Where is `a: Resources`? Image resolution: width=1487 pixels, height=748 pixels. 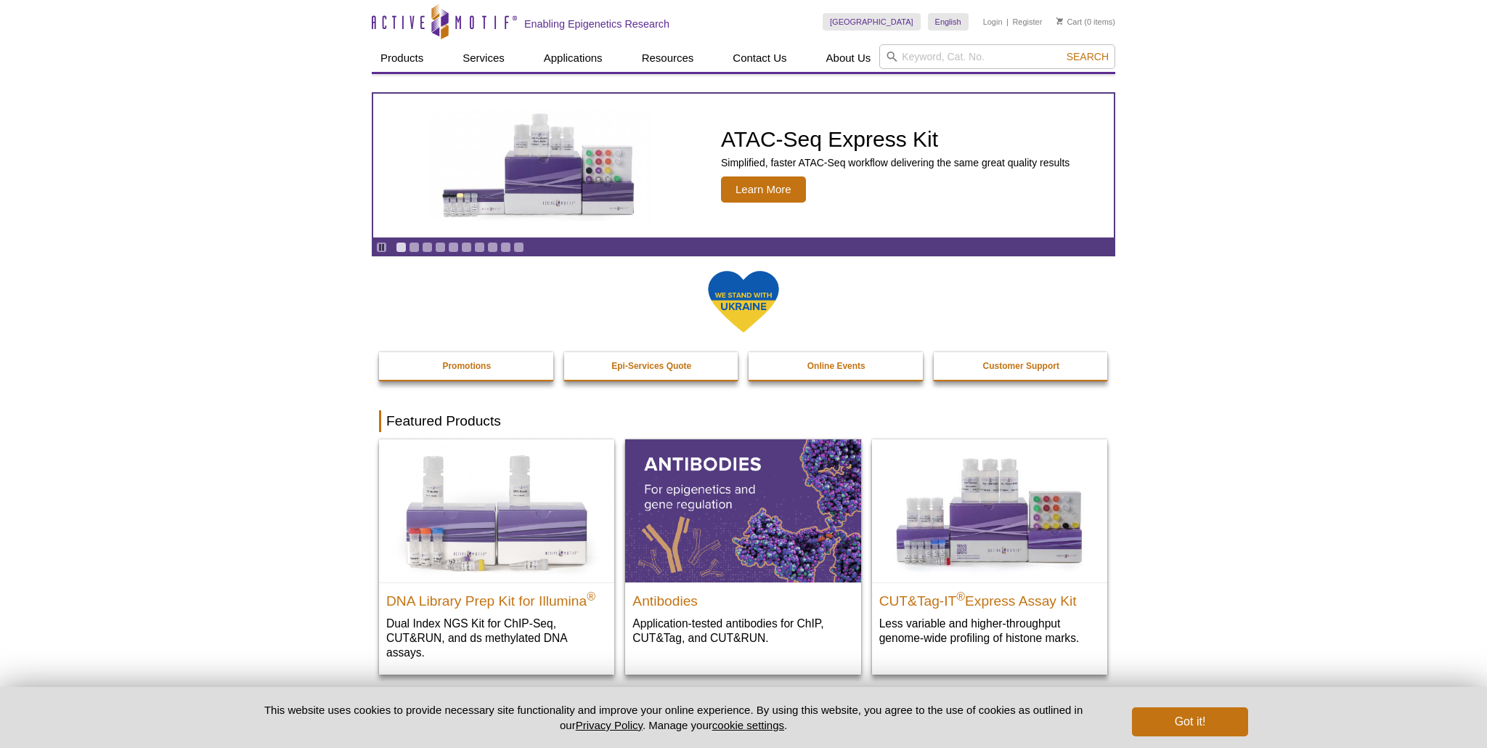
a: Resources is located at coordinates (668, 58).